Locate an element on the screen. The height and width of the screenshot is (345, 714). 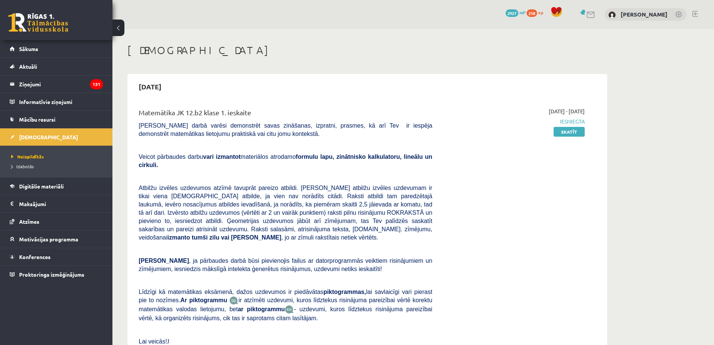
a: Motivācijas programma is located at coordinates (56, 239).